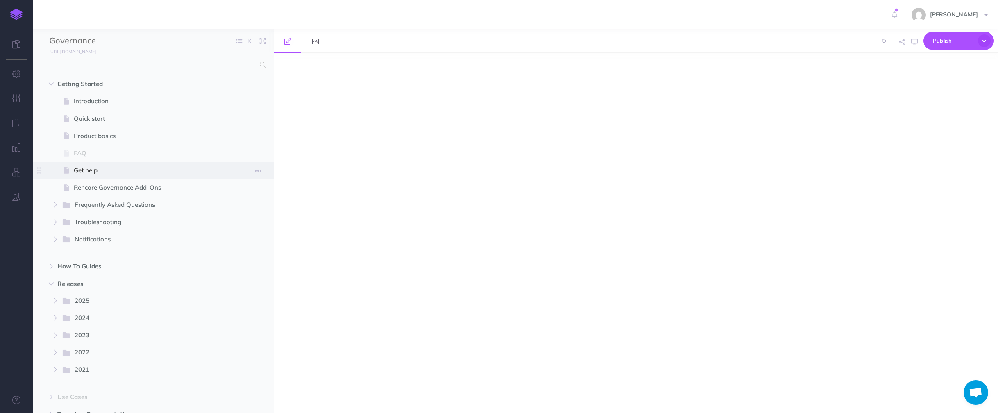 This screenshot has height=413, width=998. What do you see at coordinates (136, 266) in the screenshot?
I see `span: How To Guides` at bounding box center [136, 266].